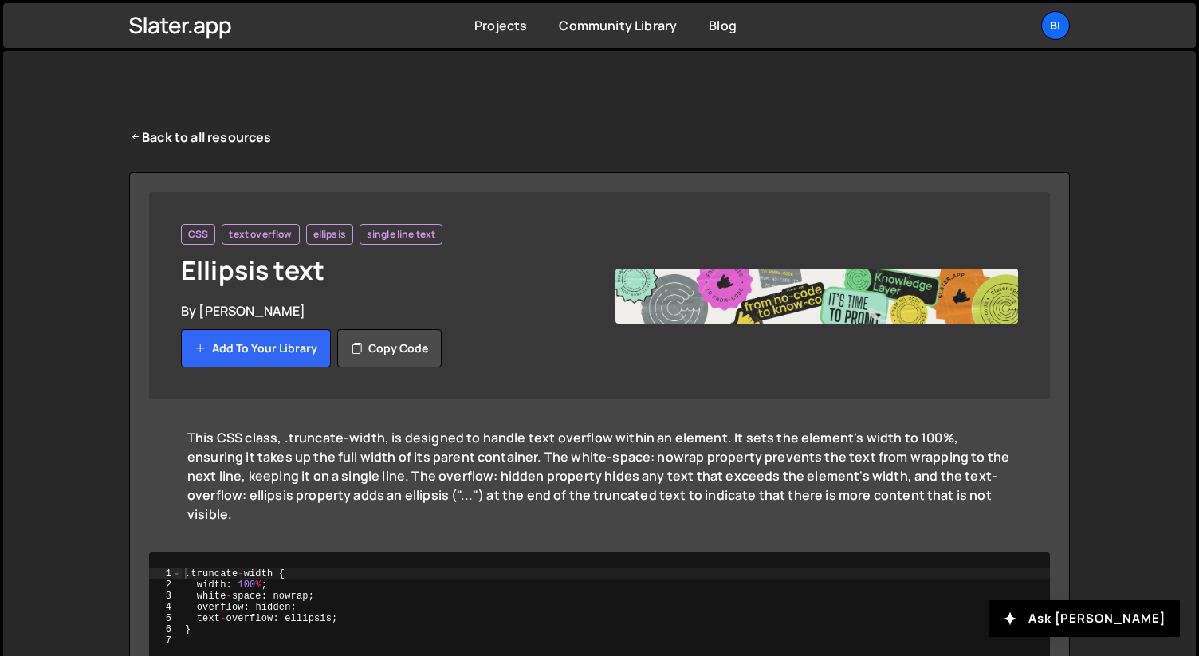  What do you see at coordinates (401, 234) in the screenshot?
I see `span: single line text` at bounding box center [401, 234].